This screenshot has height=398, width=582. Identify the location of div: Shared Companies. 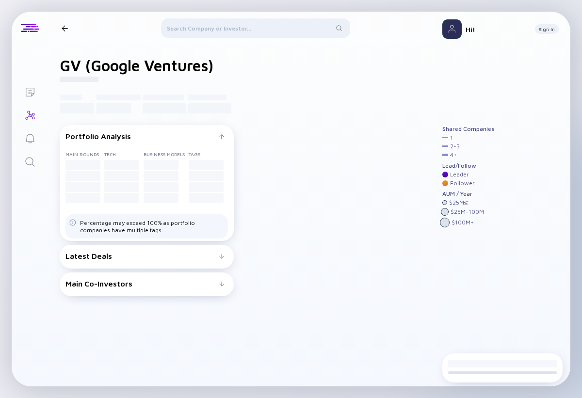
(468, 129).